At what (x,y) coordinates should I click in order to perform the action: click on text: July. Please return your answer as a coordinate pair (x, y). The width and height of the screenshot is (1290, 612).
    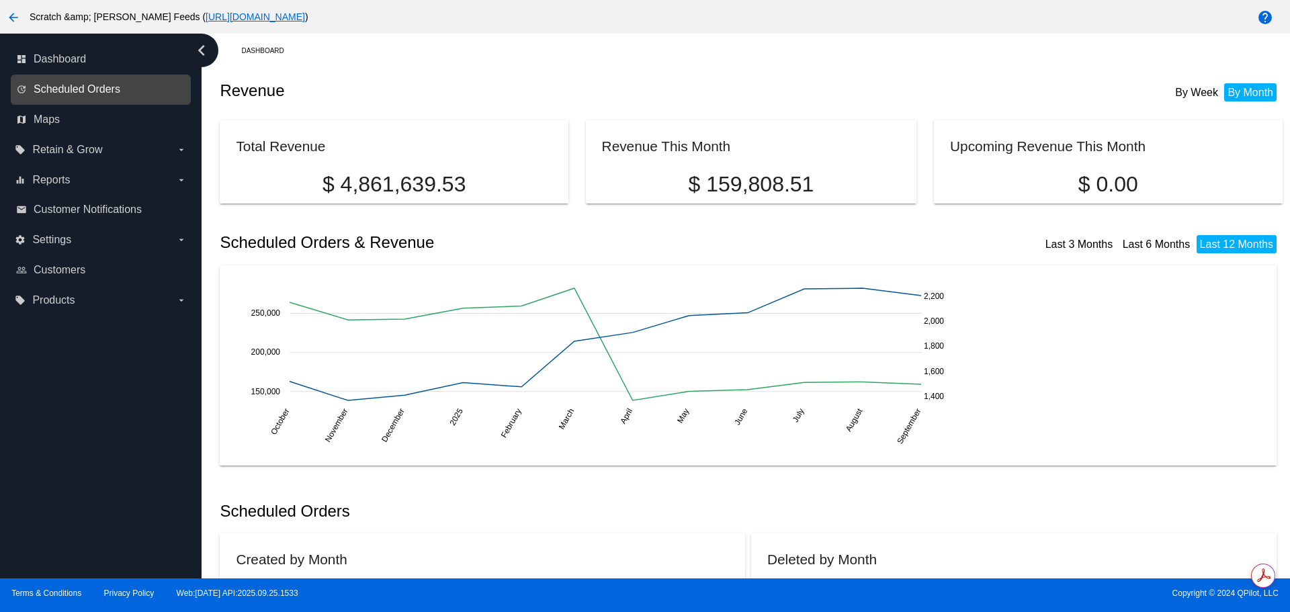
    Looking at the image, I should click on (798, 415).